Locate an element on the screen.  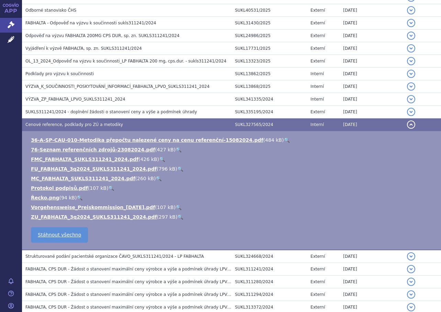
a: ZU_FABHALTA_3q2024_SUKLS311241_2024.pdf is located at coordinates (94, 217).